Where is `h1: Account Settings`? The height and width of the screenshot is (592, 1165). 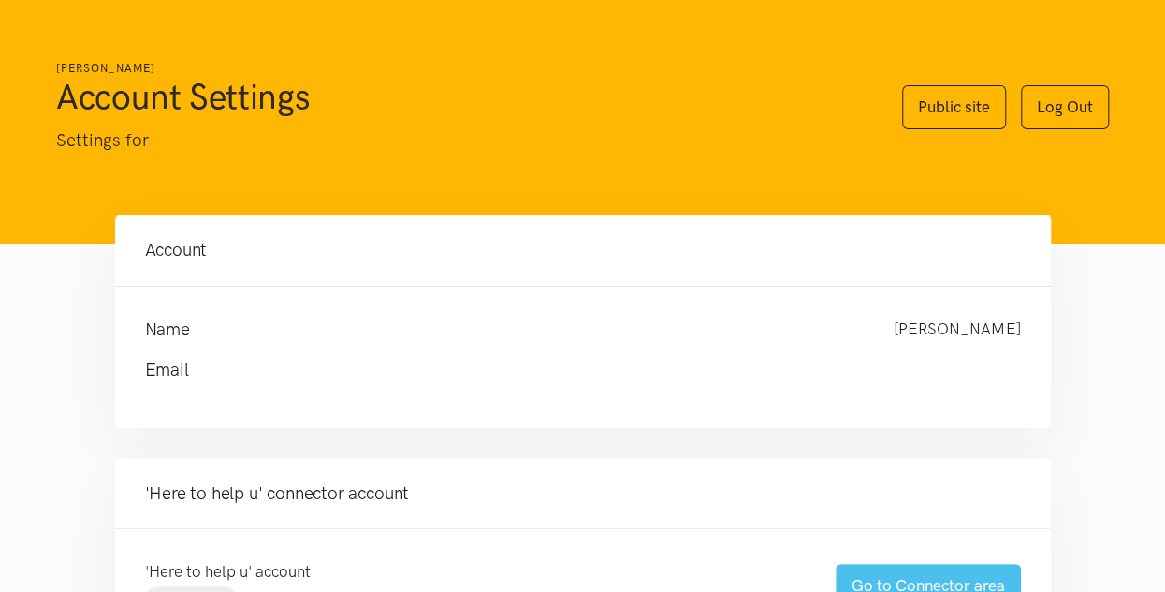
h1: Account Settings is located at coordinates (461, 96).